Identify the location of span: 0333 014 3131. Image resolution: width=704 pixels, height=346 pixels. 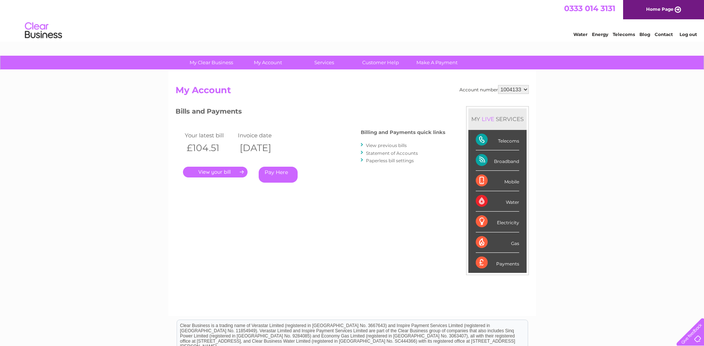
(590, 8).